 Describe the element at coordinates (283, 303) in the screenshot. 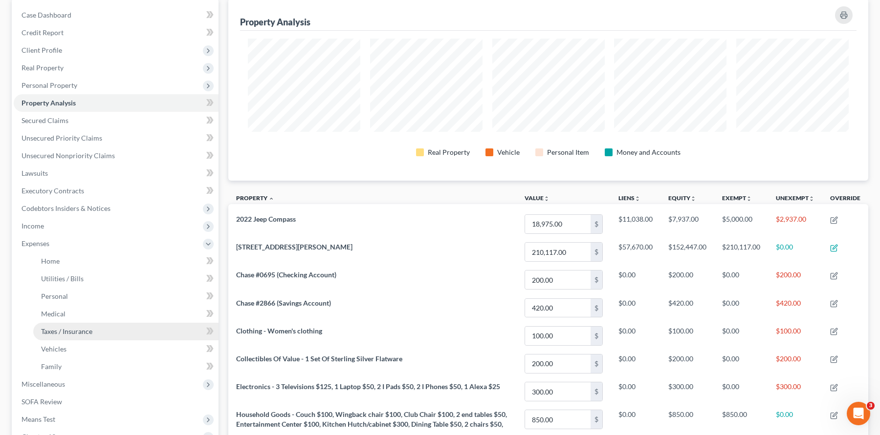

I see `span: Chase #2866 (Savings Account)` at that location.